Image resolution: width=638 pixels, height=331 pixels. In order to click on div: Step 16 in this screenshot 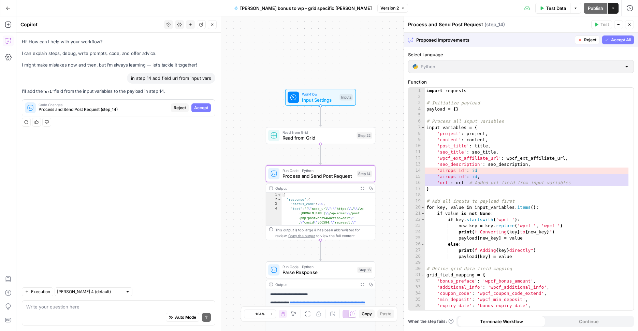, I will do `click(365, 270)`.